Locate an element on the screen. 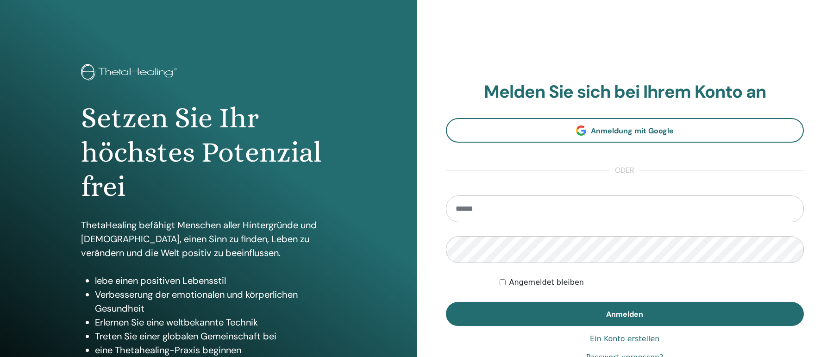 This screenshot has width=833, height=357. li: eine Thetahealing-Praxis beginnen is located at coordinates (215, 350).